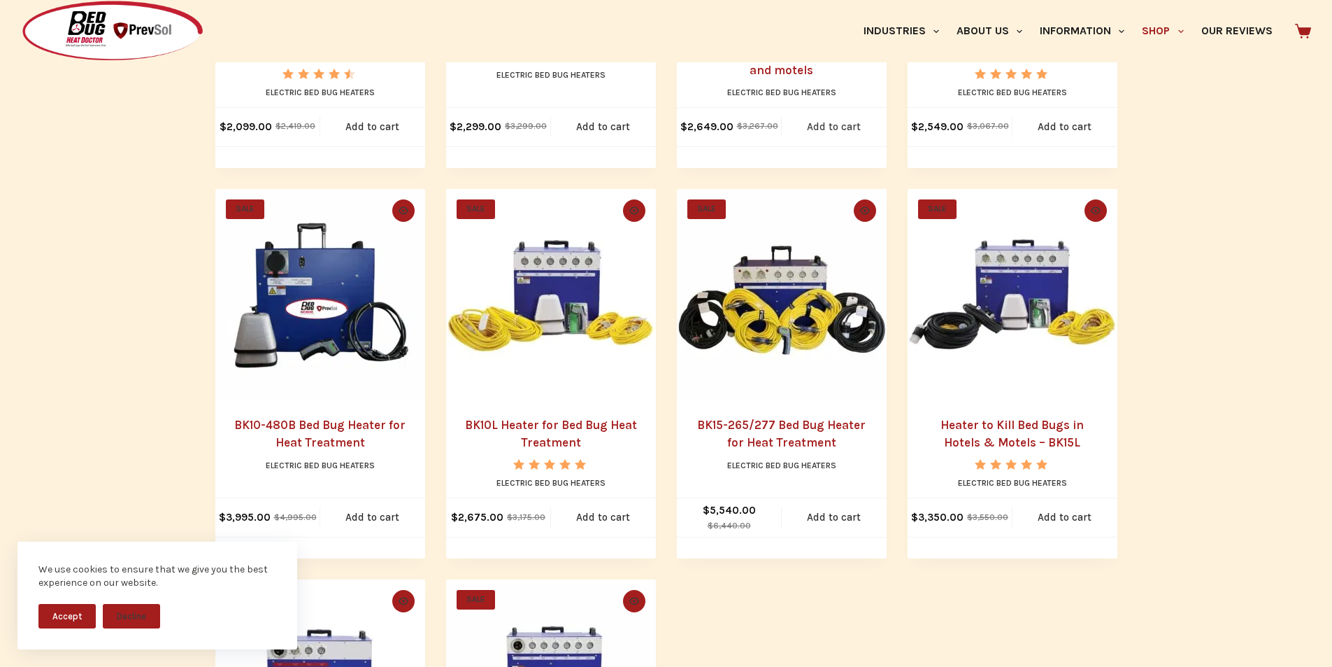  What do you see at coordinates (1012, 434) in the screenshot?
I see `a: Heater to Kill Bed Bugs in Hotels & Motels – BK15L` at bounding box center [1012, 434].